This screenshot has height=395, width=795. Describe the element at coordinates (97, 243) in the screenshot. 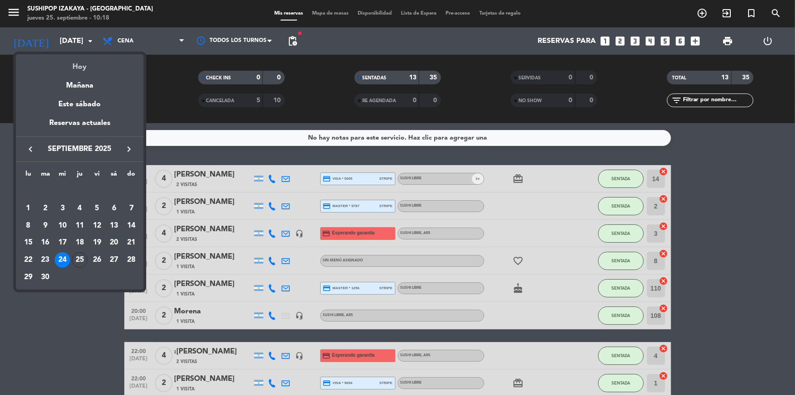

I see `td: 19 de septiembre de 2025` at that location.